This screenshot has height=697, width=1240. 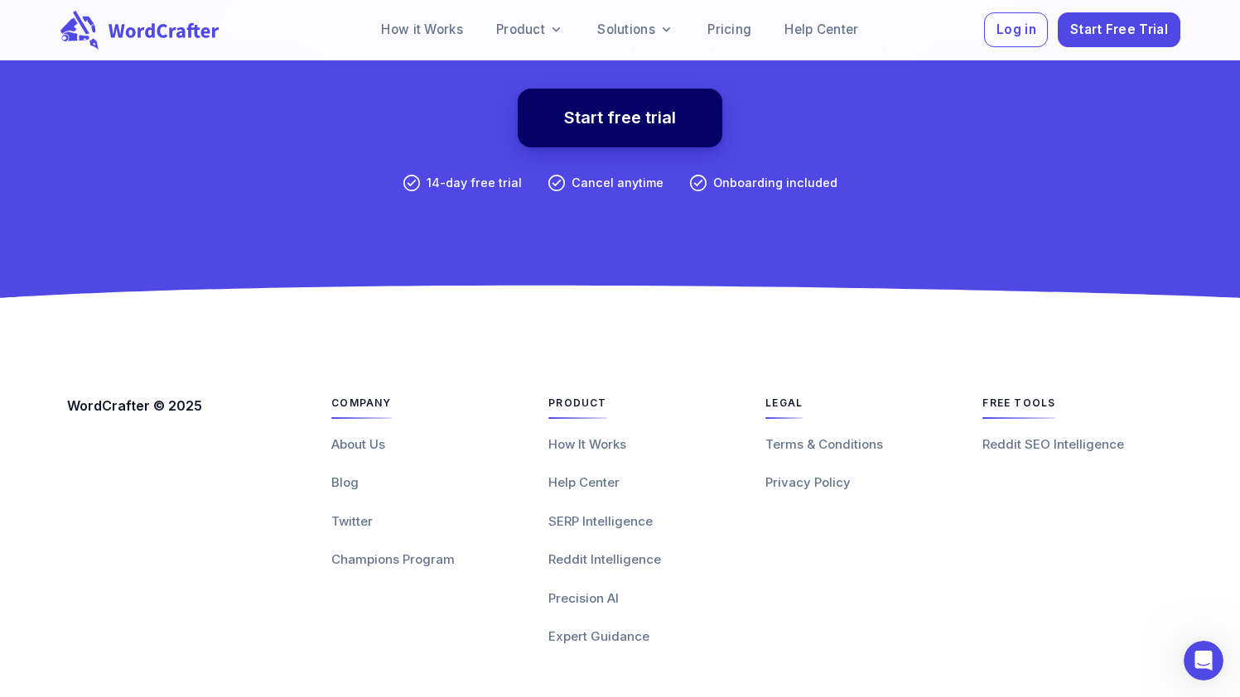 I want to click on span: How It Works, so click(x=587, y=444).